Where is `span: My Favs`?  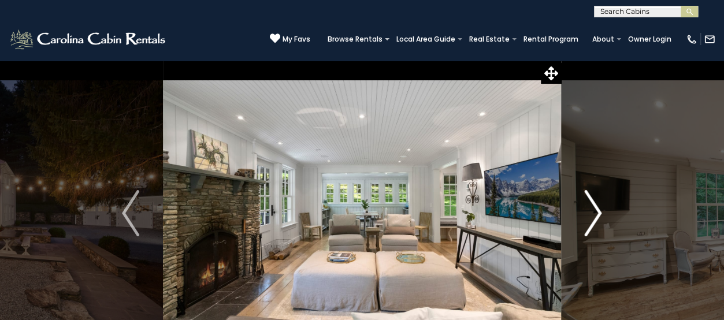 span: My Favs is located at coordinates (296, 39).